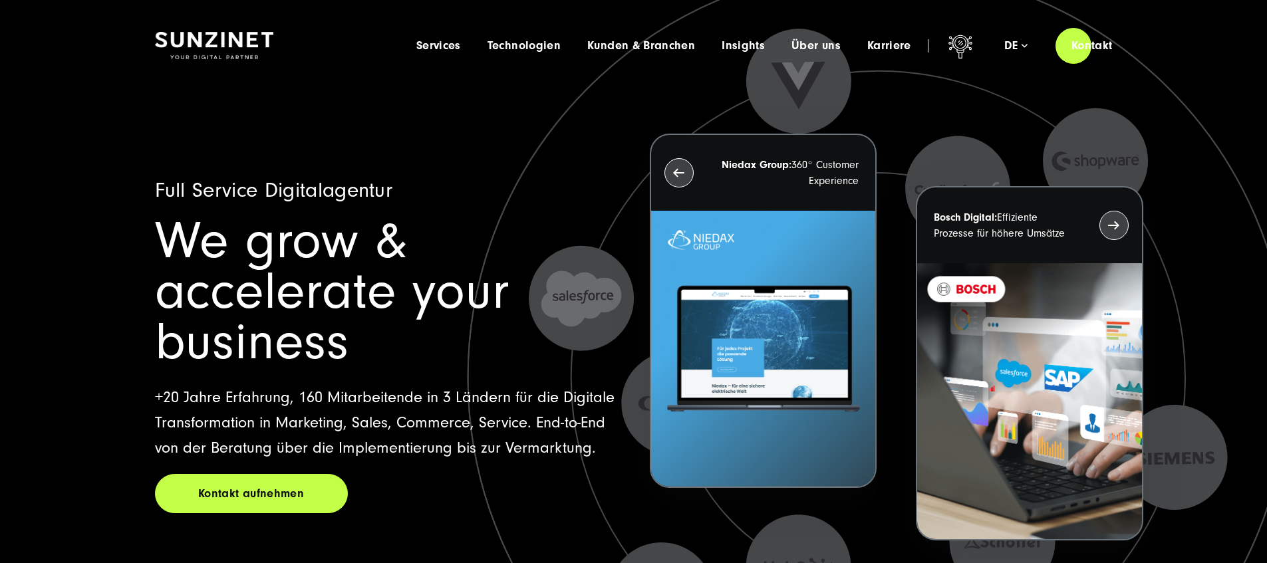 Image resolution: width=1267 pixels, height=563 pixels. Describe the element at coordinates (641, 46) in the screenshot. I see `a: Kunden & Branchen` at that location.